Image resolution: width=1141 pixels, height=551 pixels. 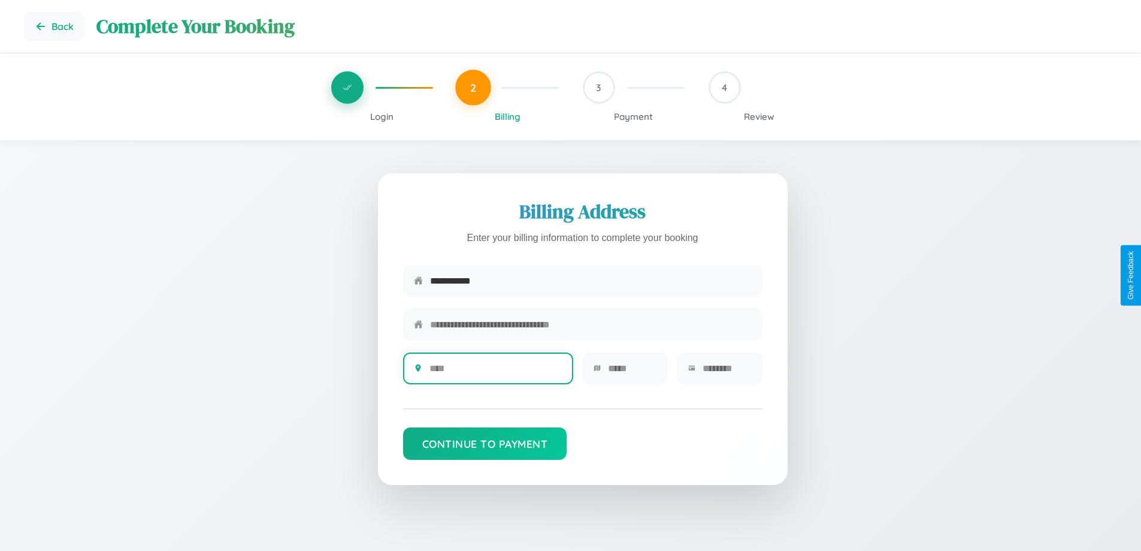 I want to click on span: 4, so click(x=724, y=87).